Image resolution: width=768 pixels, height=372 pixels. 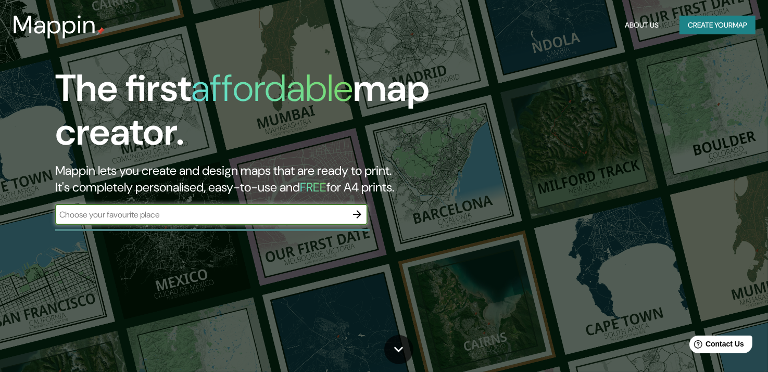 I want to click on h2: Mappin lets you create and design maps that are ready to print. It's completely personalised, eas..., so click(x=247, y=179).